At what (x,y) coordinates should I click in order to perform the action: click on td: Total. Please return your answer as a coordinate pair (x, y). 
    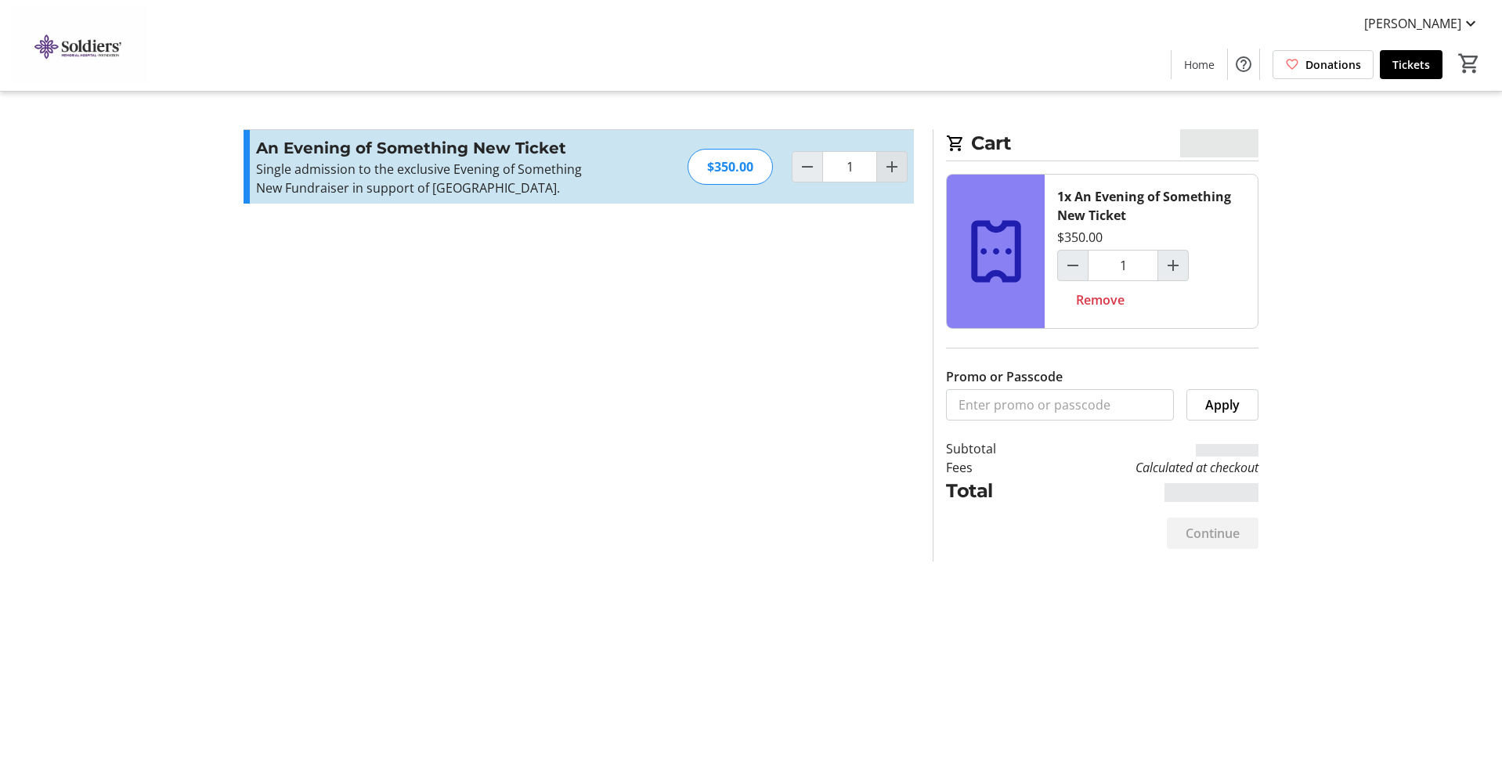
    Looking at the image, I should click on (992, 491).